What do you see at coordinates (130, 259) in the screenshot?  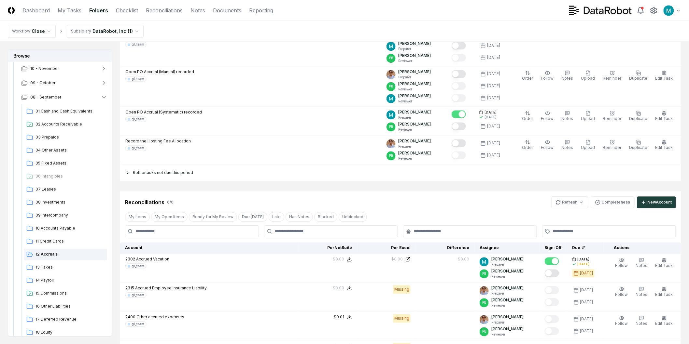 I see `span: 2302` at bounding box center [130, 259].